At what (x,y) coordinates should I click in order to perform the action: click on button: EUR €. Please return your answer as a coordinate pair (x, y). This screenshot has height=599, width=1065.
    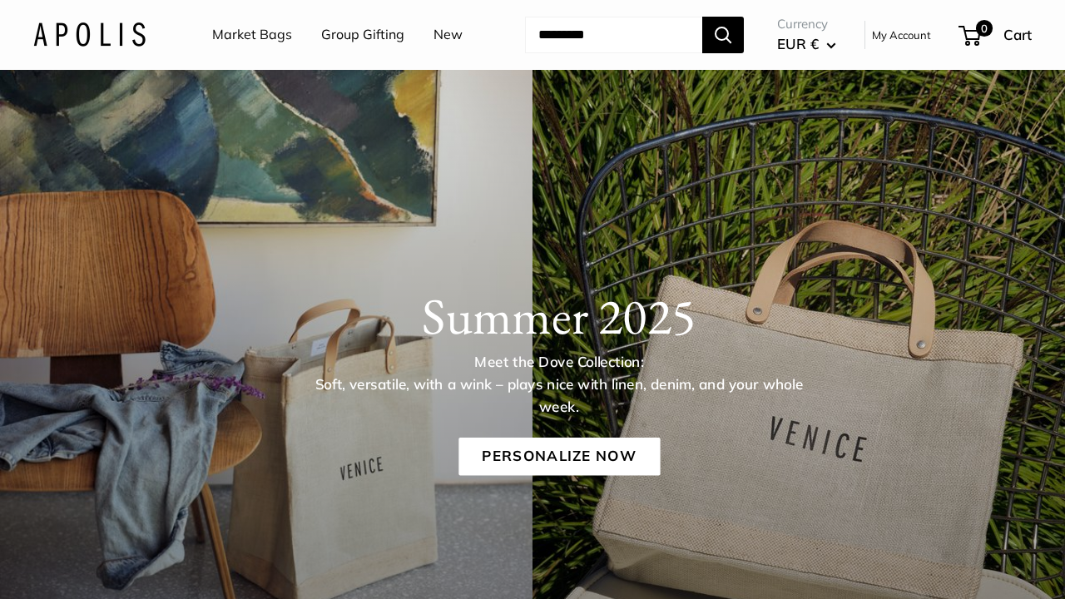
    Looking at the image, I should click on (806, 44).